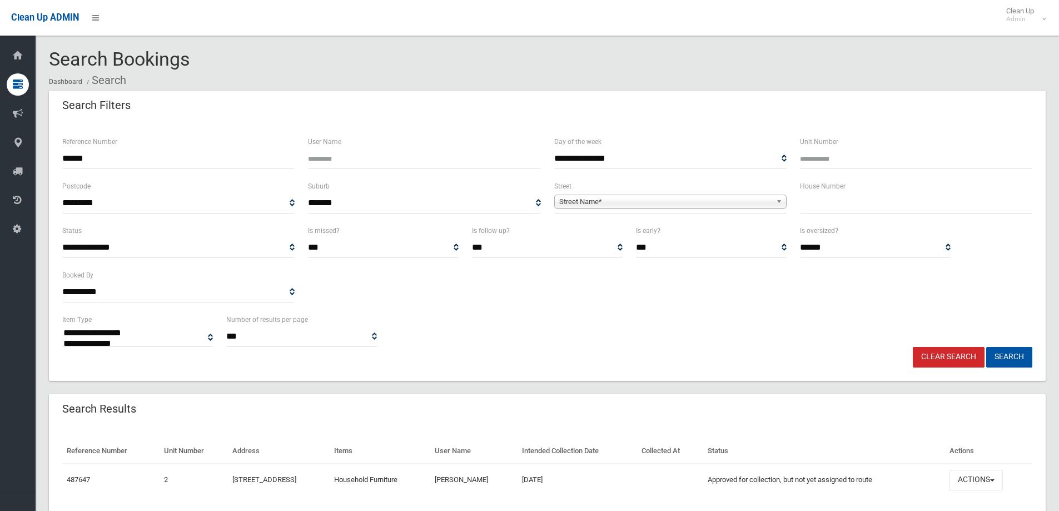  I want to click on th: Actions, so click(989, 451).